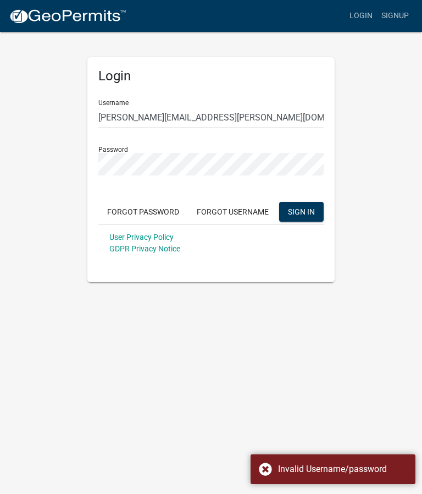 Image resolution: width=422 pixels, height=494 pixels. I want to click on span: SIGN IN, so click(301, 211).